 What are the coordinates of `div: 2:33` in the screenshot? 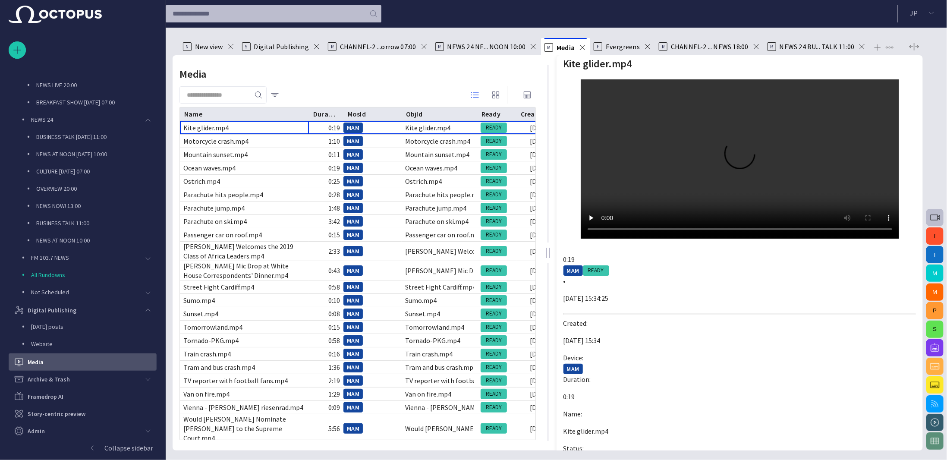 It's located at (334, 251).